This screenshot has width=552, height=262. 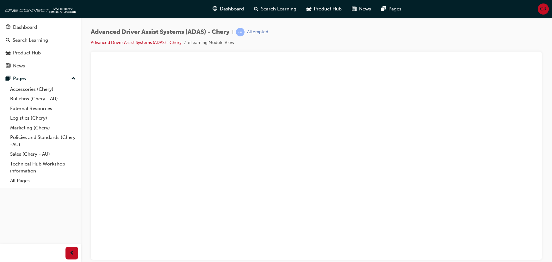 What do you see at coordinates (365, 9) in the screenshot?
I see `span: News` at bounding box center [365, 9].